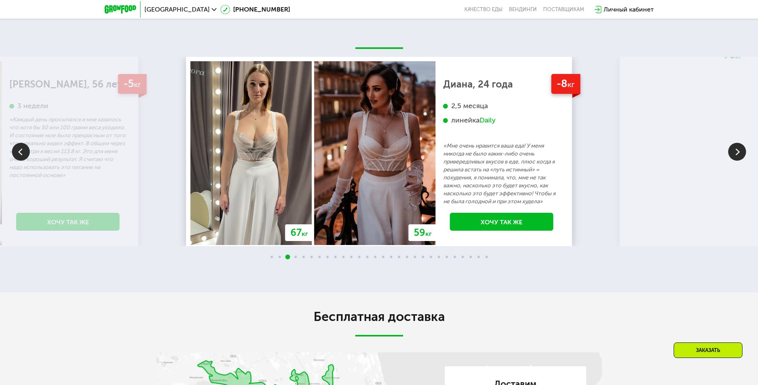  What do you see at coordinates (21, 152) in the screenshot?
I see `img: Slide left` at bounding box center [21, 152].